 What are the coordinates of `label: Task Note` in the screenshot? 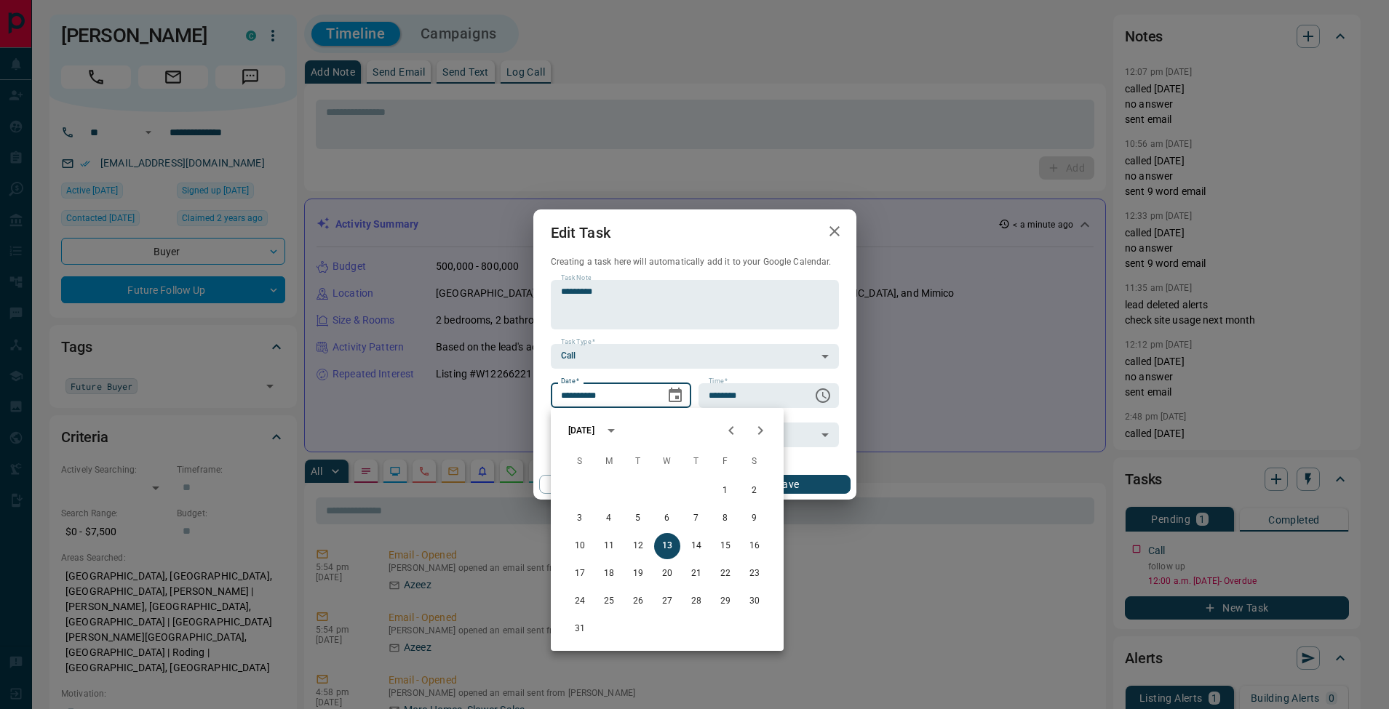 It's located at (575, 278).